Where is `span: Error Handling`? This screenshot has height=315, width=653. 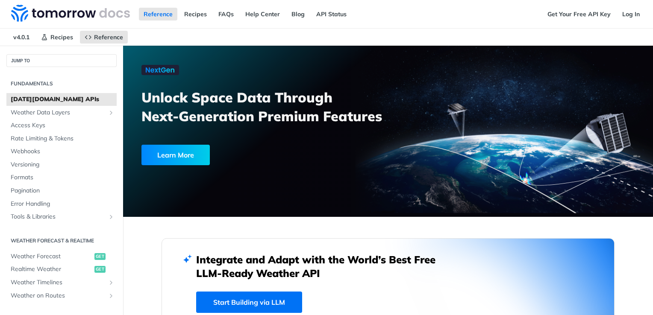
span: Error Handling is located at coordinates (62, 204).